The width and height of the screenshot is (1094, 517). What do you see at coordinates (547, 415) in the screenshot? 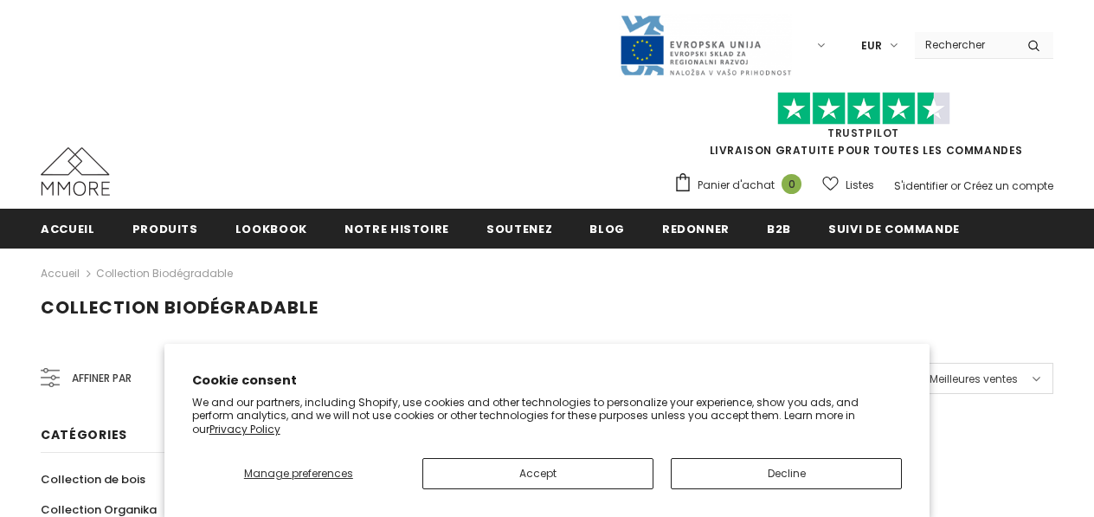
I see `p: We and our partners, including Shopify, use cookies and other technologies to personalize your ex...` at bounding box center [547, 415].